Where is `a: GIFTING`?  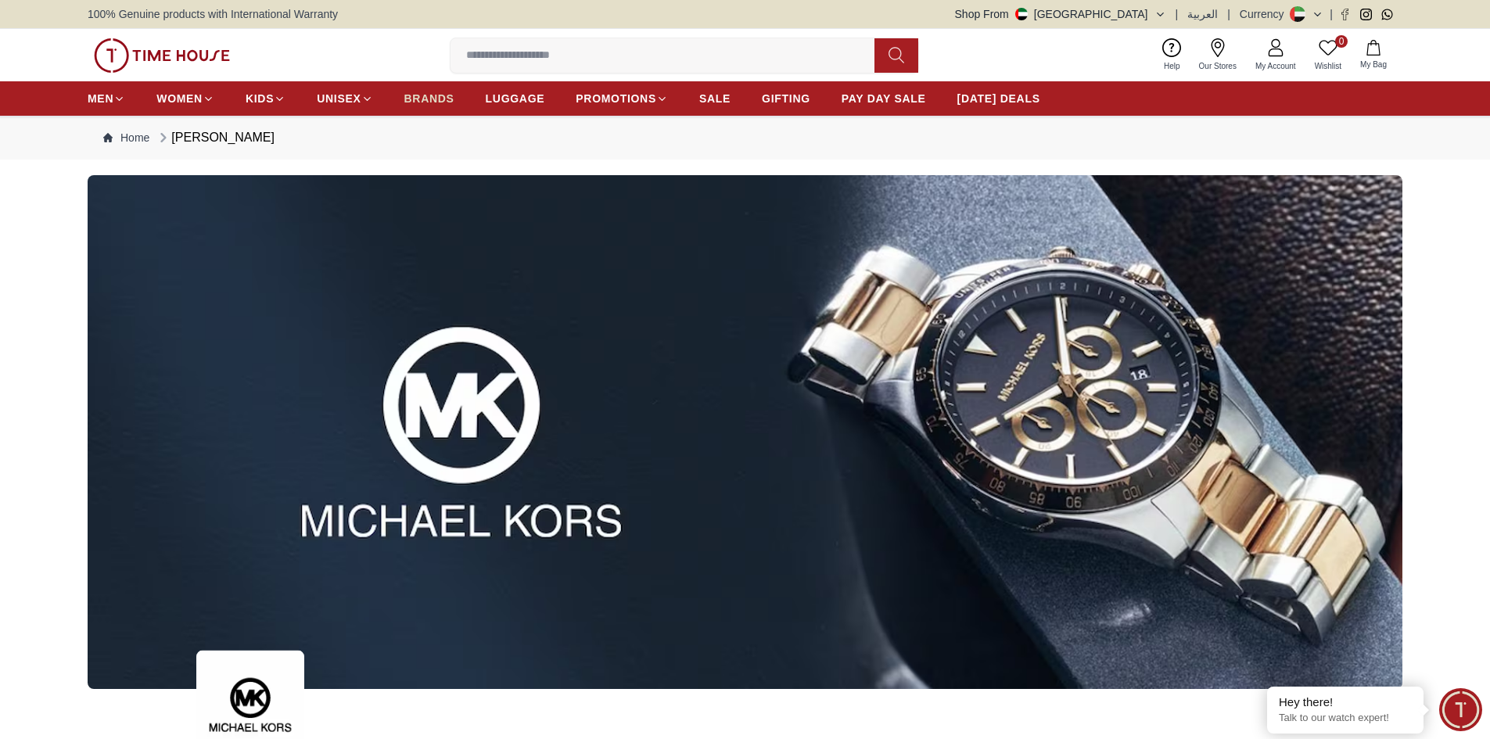
a: GIFTING is located at coordinates (786, 99).